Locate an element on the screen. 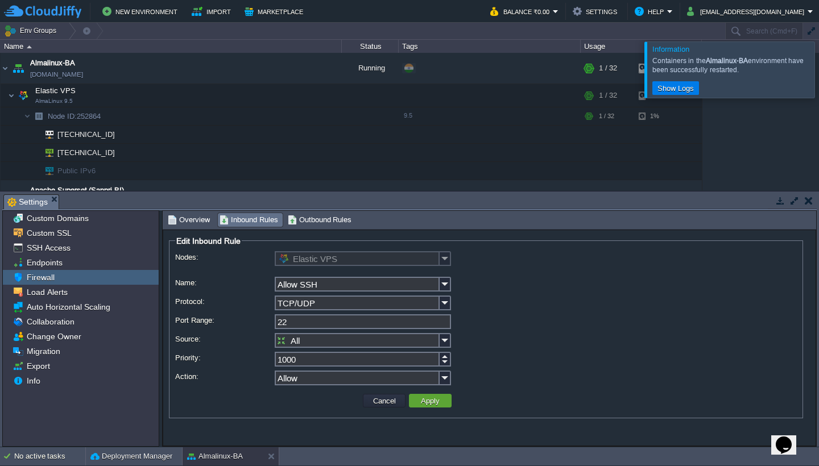 The image size is (819, 466). a: Elastic VPSAlmaLinux 9.5 is located at coordinates (56, 90).